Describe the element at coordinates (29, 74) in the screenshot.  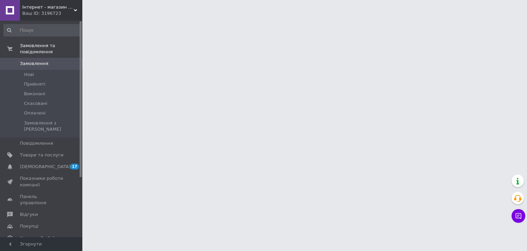
I see `span: Нові` at that location.